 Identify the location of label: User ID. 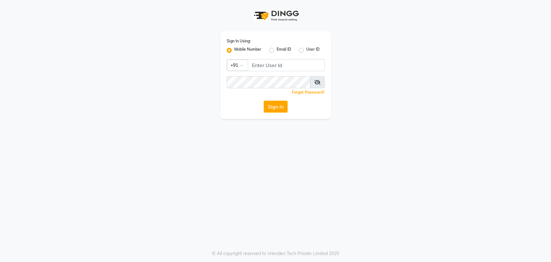
(313, 50).